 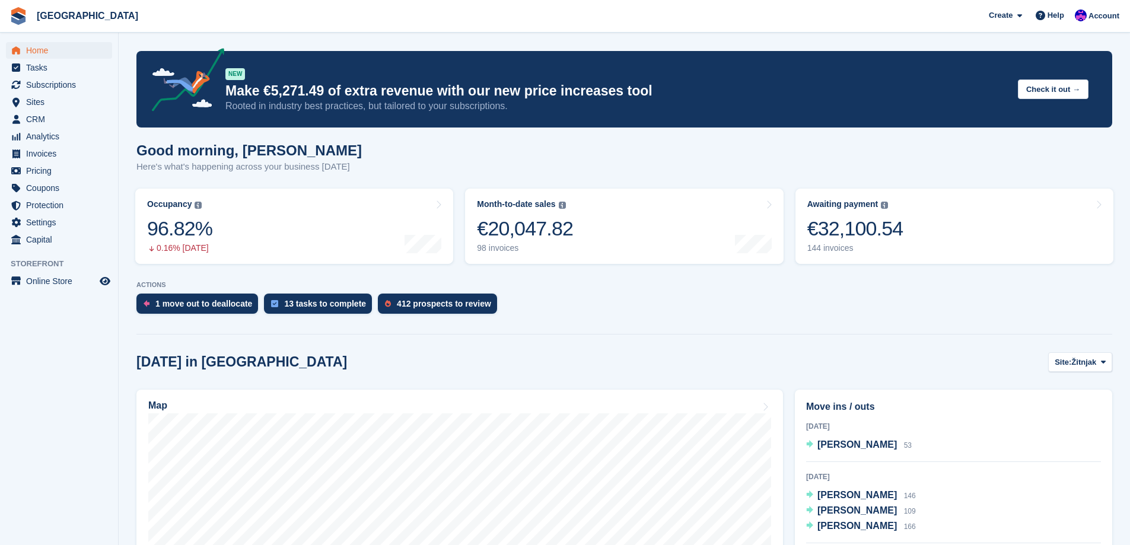 What do you see at coordinates (105, 281) in the screenshot?
I see `a: Preview store` at bounding box center [105, 281].